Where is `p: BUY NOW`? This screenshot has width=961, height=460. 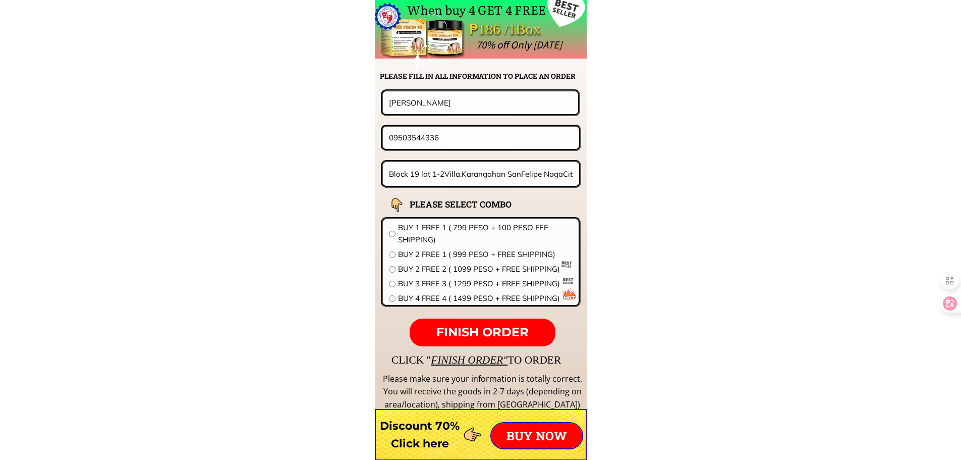
p: BUY NOW is located at coordinates (537, 435).